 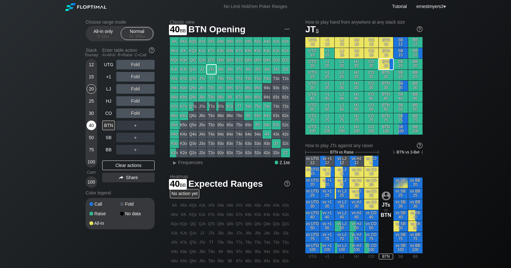 I want to click on div: BB 12, so click(x=416, y=42).